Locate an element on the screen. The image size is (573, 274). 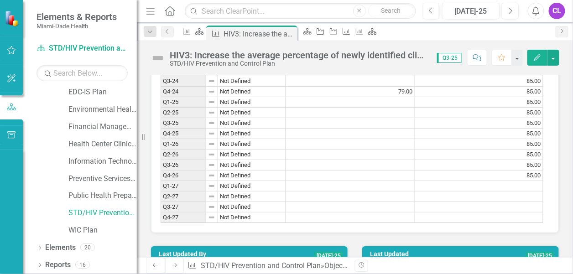
a: WIC Plan is located at coordinates (103, 230).